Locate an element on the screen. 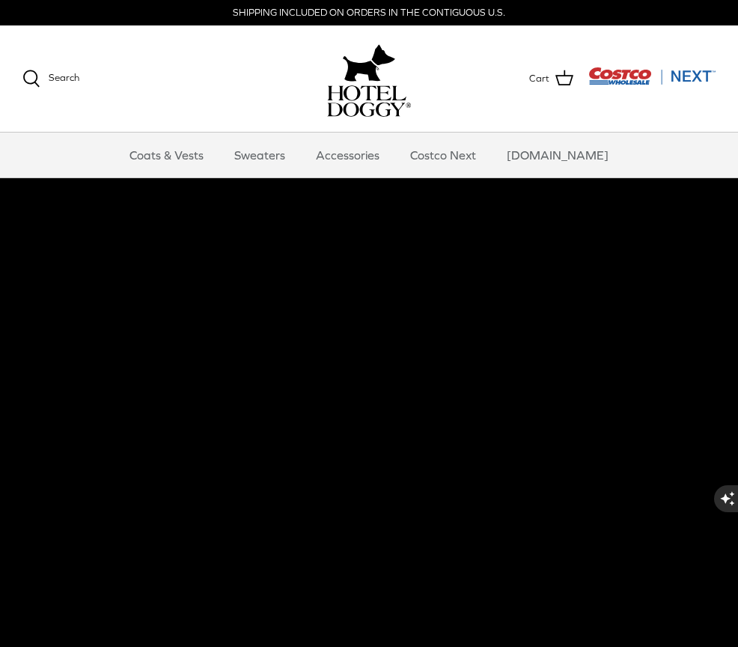 This screenshot has height=647, width=738. a: Accessories is located at coordinates (347, 155).